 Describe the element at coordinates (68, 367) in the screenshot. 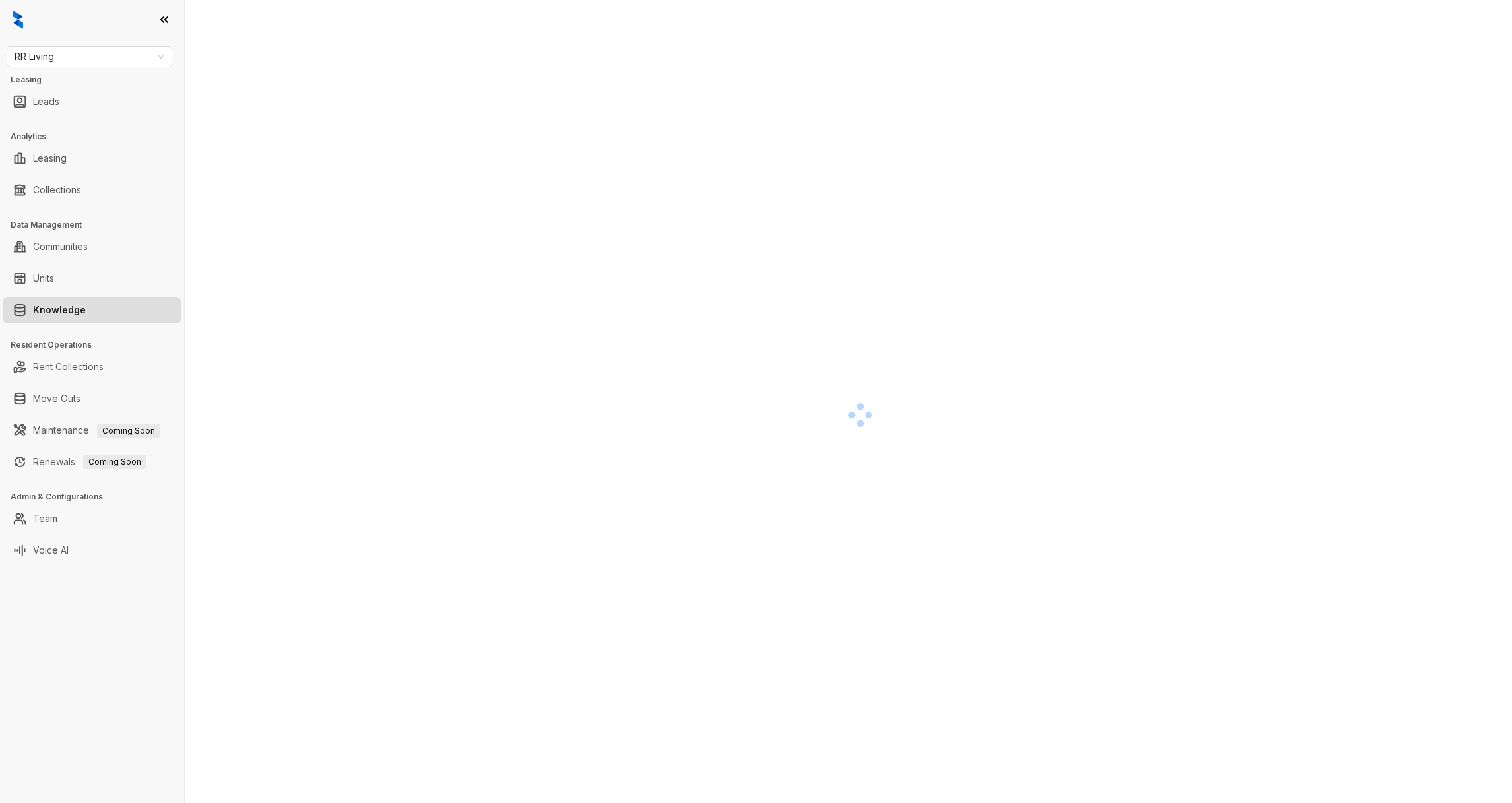

I see `a: Rent Collections` at that location.